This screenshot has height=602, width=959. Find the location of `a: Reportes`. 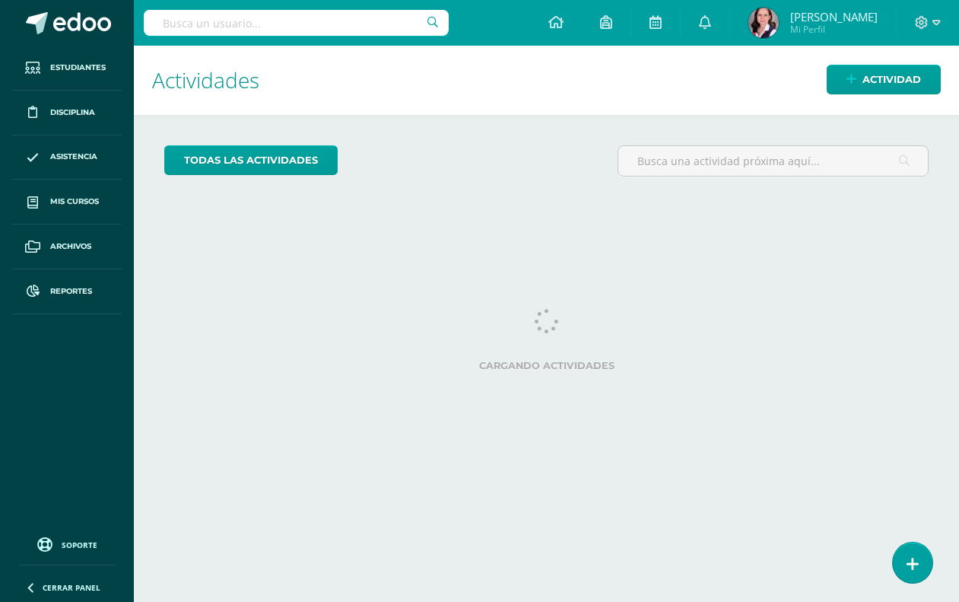

a: Reportes is located at coordinates (67, 291).